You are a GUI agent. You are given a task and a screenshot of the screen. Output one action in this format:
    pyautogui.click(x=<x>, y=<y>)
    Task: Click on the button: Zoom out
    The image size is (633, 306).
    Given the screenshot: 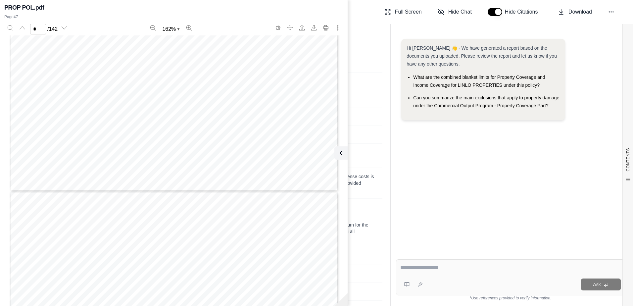 What is the action you would take?
    pyautogui.click(x=153, y=28)
    